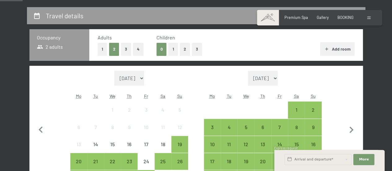 This screenshot has height=171, width=392. I want to click on div: Sun Oct 19 2025, so click(180, 144).